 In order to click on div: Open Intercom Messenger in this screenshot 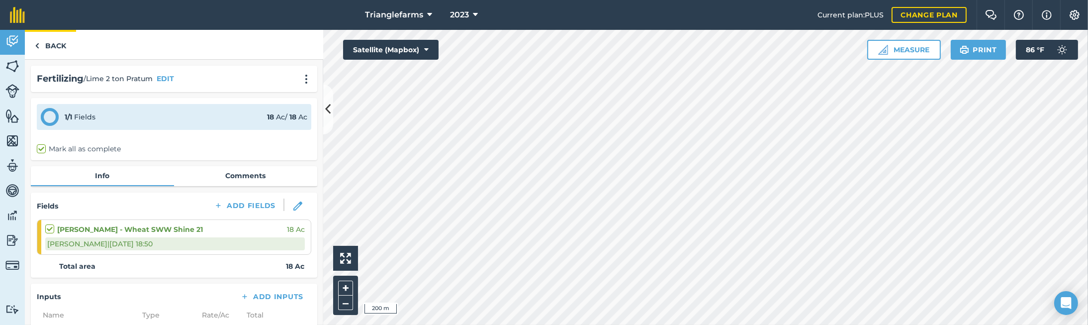, I will do `click(1066, 303)`.